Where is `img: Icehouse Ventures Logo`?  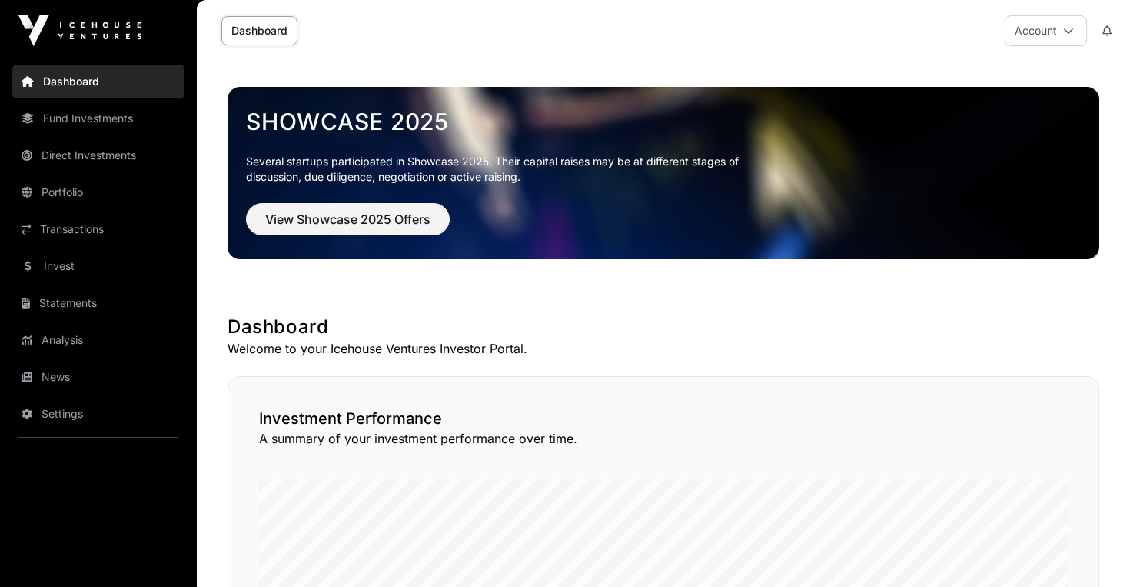 img: Icehouse Ventures Logo is located at coordinates (80, 31).